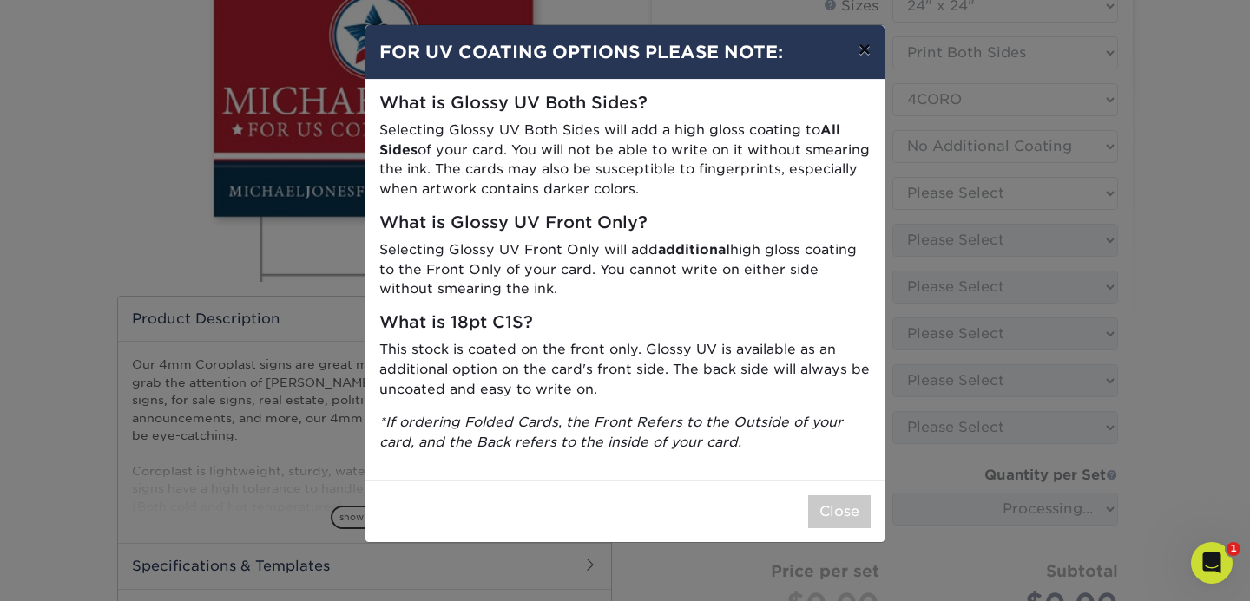 This screenshot has width=1250, height=601. What do you see at coordinates (839, 512) in the screenshot?
I see `button: Close` at bounding box center [839, 512].